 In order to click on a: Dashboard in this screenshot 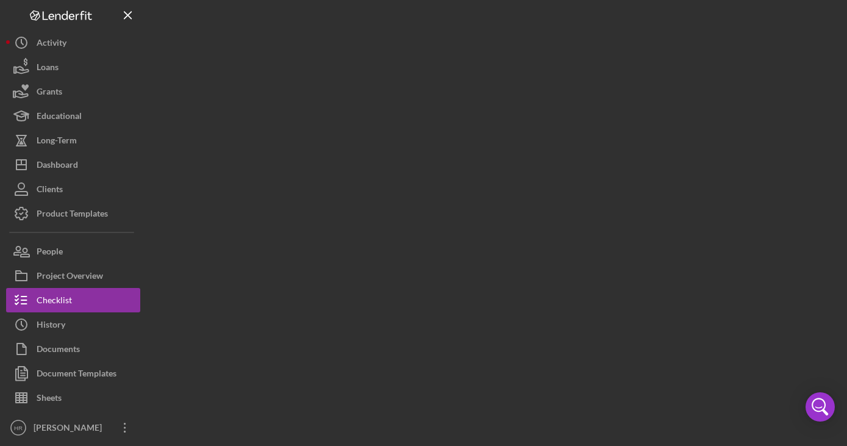, I will do `click(73, 165)`.